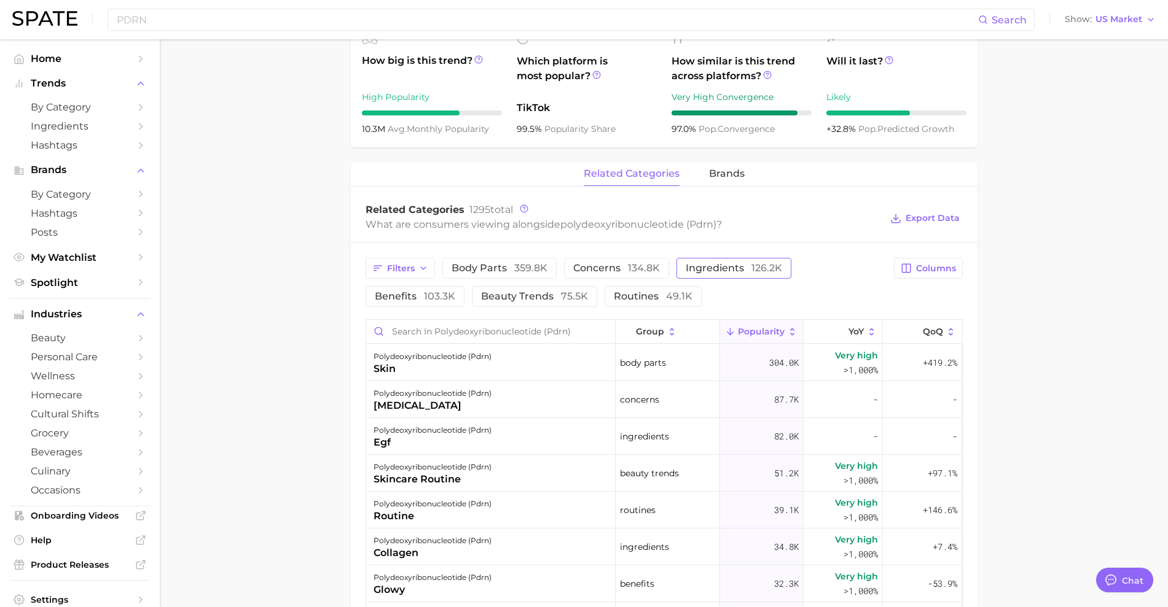 This screenshot has height=607, width=1168. Describe the element at coordinates (906, 129) in the screenshot. I see `span: predicted growth` at that location.